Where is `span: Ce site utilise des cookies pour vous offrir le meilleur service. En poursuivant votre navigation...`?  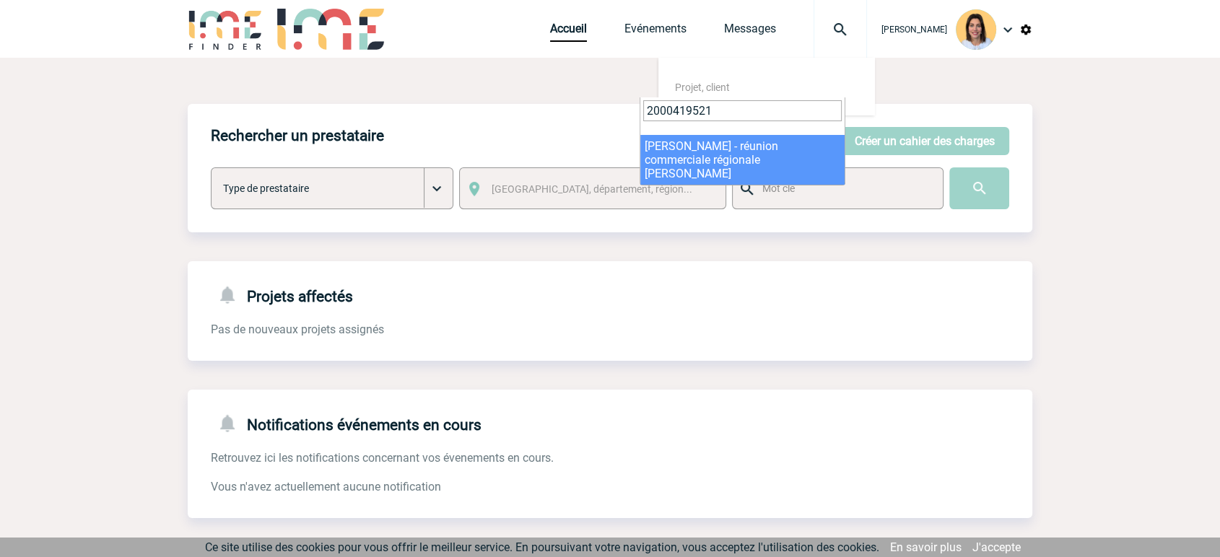 span: Ce site utilise des cookies pour vous offrir le meilleur service. En poursuivant votre navigation... is located at coordinates (542, 547).